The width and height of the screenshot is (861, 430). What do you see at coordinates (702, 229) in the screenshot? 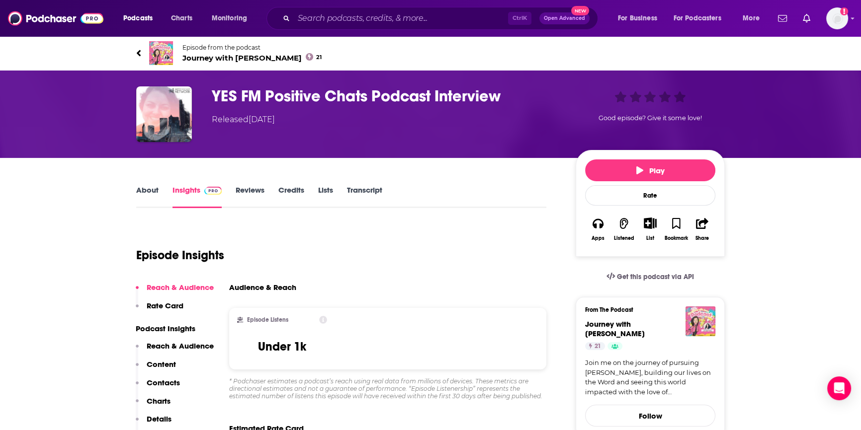
I see `button: Share` at bounding box center [702, 229].